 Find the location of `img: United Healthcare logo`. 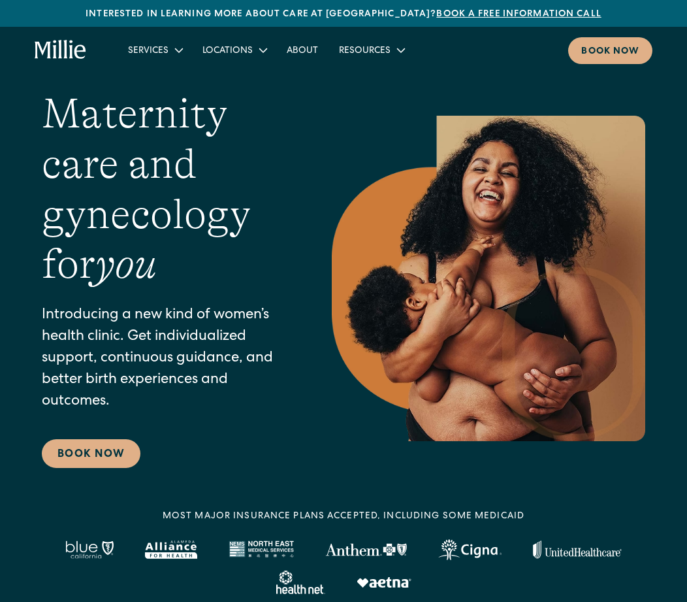

img: United Healthcare logo is located at coordinates (578, 549).